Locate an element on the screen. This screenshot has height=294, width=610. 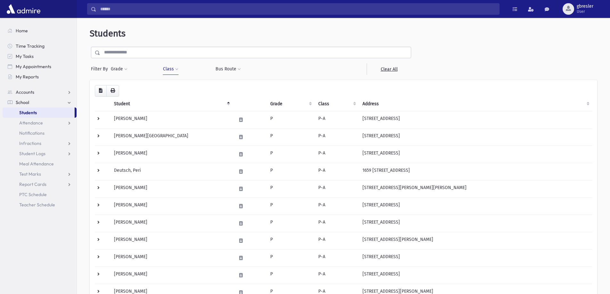
span: My Appointments is located at coordinates (33, 67).